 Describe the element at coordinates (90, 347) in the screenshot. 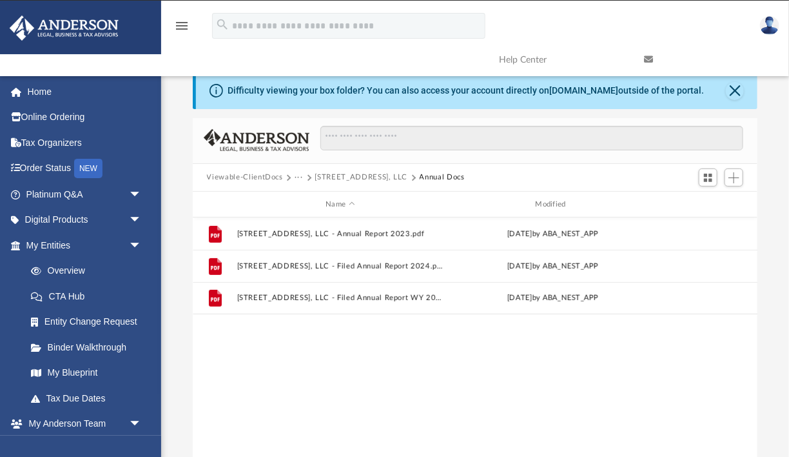

I see `a: Binder Walkthrough` at that location.